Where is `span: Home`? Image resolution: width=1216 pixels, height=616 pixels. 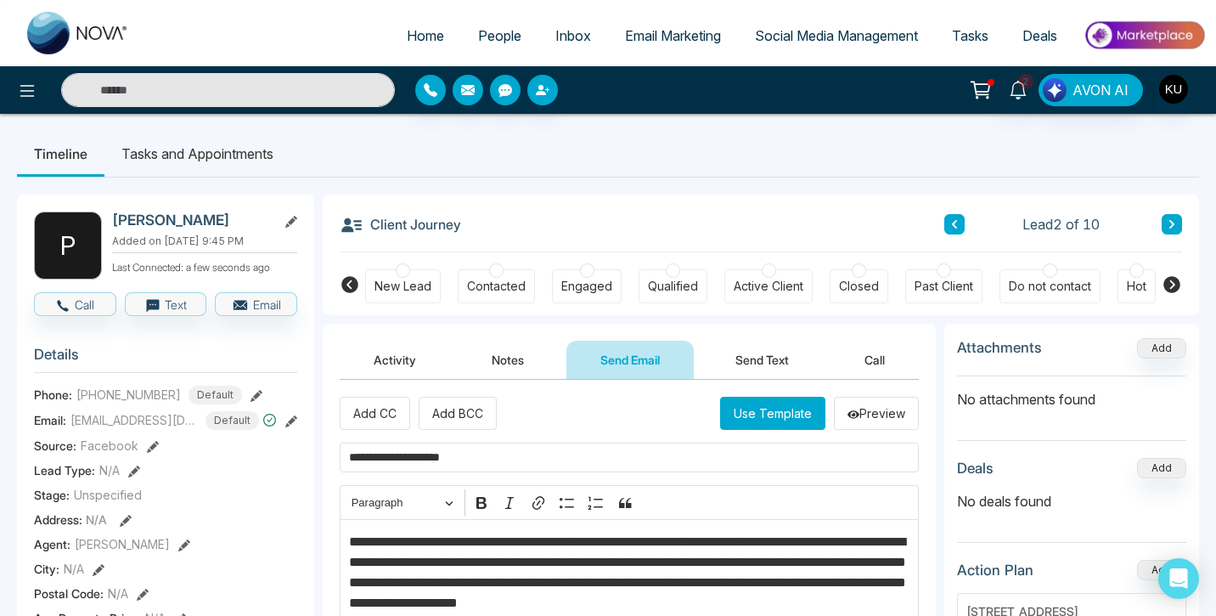
span: Home is located at coordinates (425, 36).